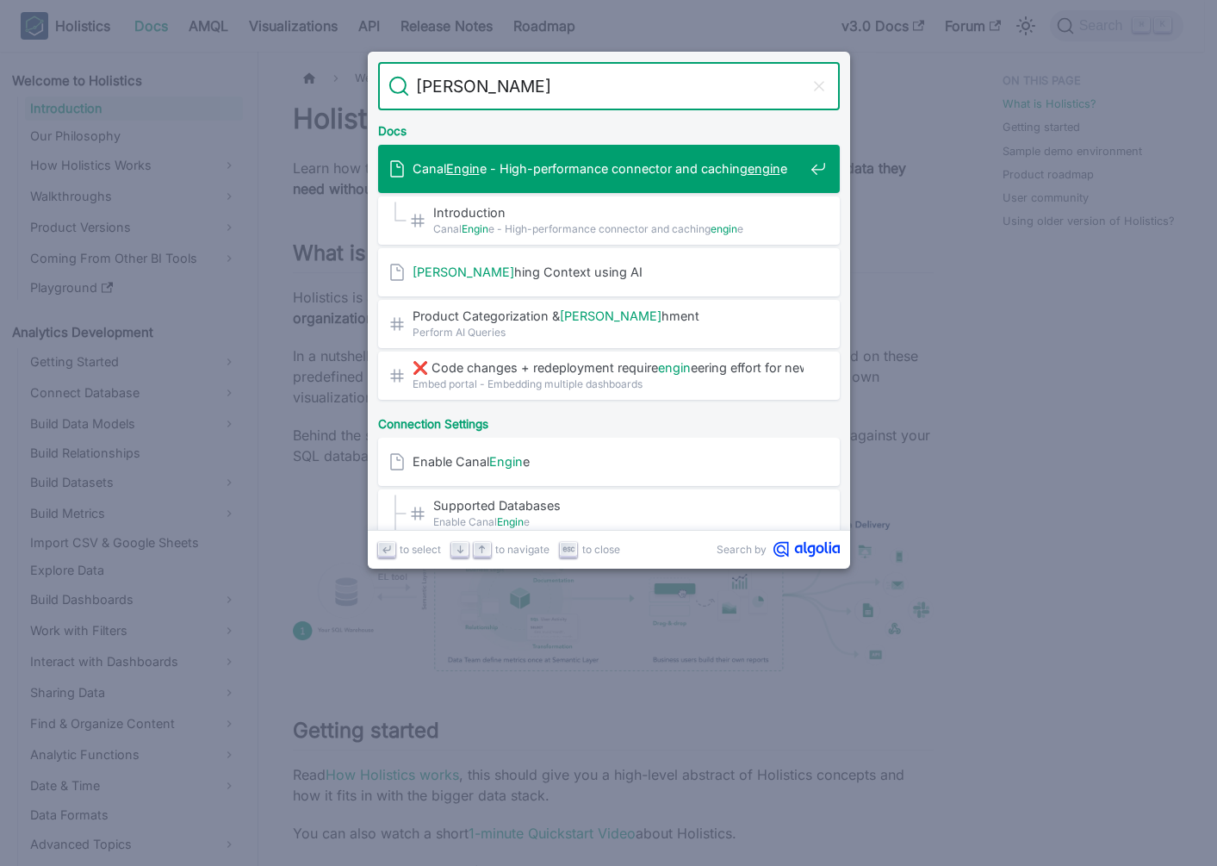 The height and width of the screenshot is (866, 1217). I want to click on span: to navigate, so click(522, 549).